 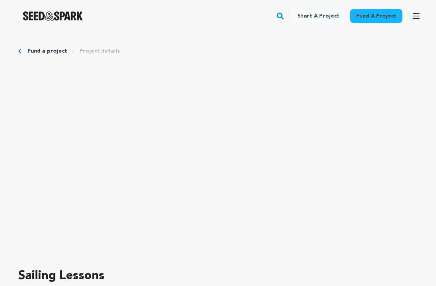 I want to click on a: Project details, so click(x=100, y=51).